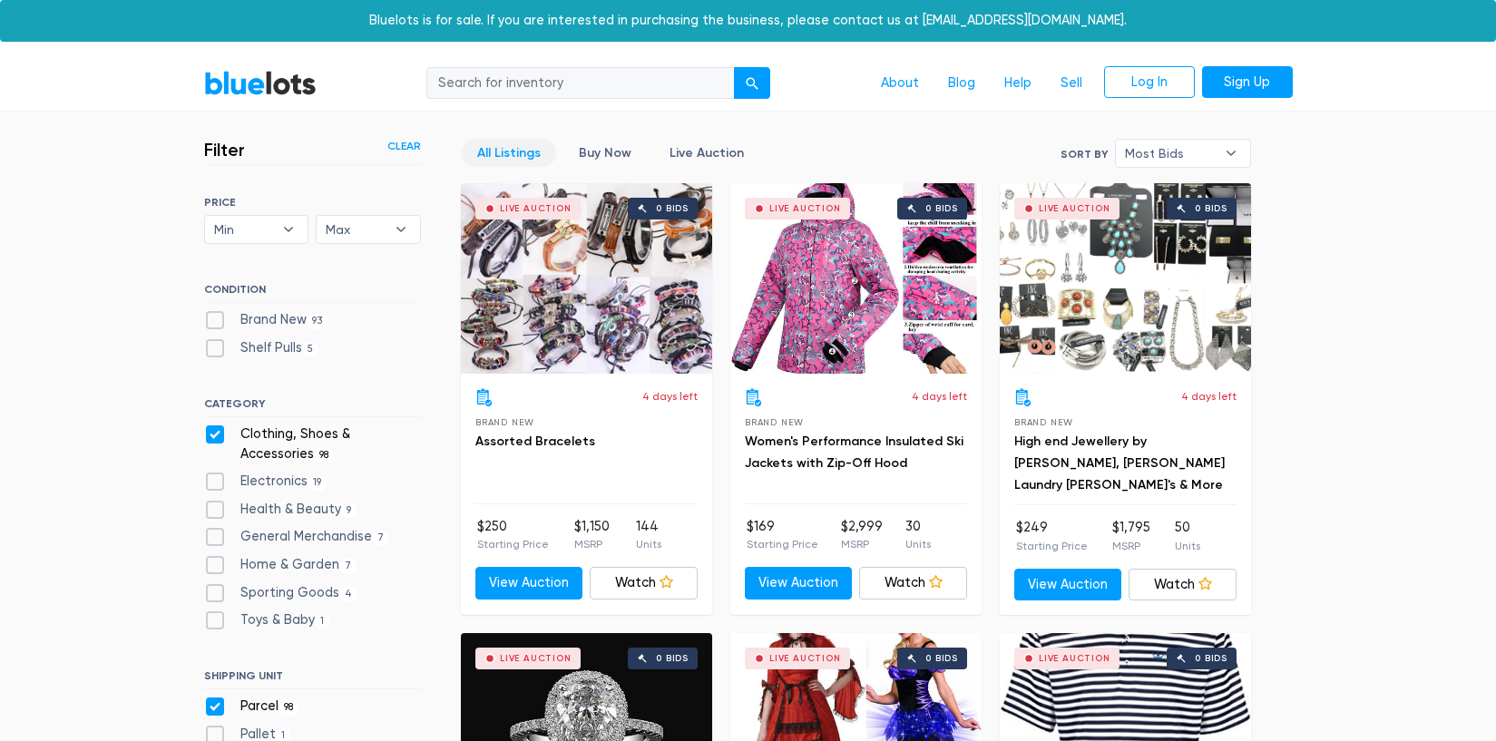 The width and height of the screenshot is (1496, 741). What do you see at coordinates (707, 152) in the screenshot?
I see `a: Live Auction` at bounding box center [707, 152].